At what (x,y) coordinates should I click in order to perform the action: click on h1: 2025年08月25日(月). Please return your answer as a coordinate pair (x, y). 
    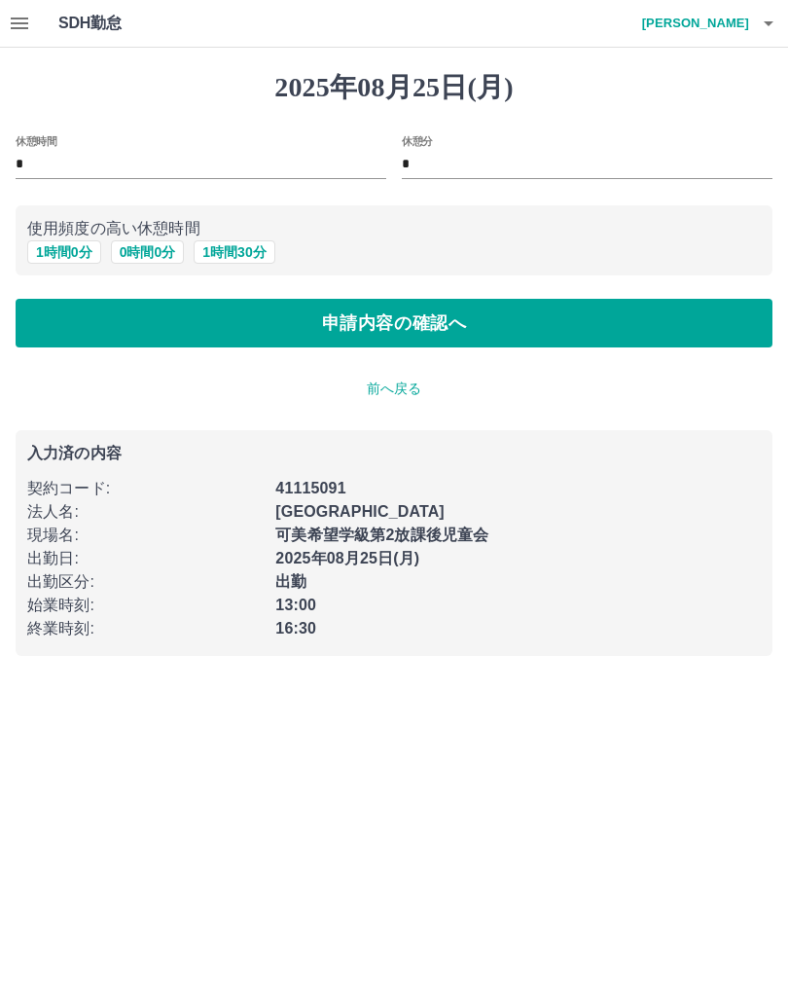
    Looking at the image, I should click on (394, 88).